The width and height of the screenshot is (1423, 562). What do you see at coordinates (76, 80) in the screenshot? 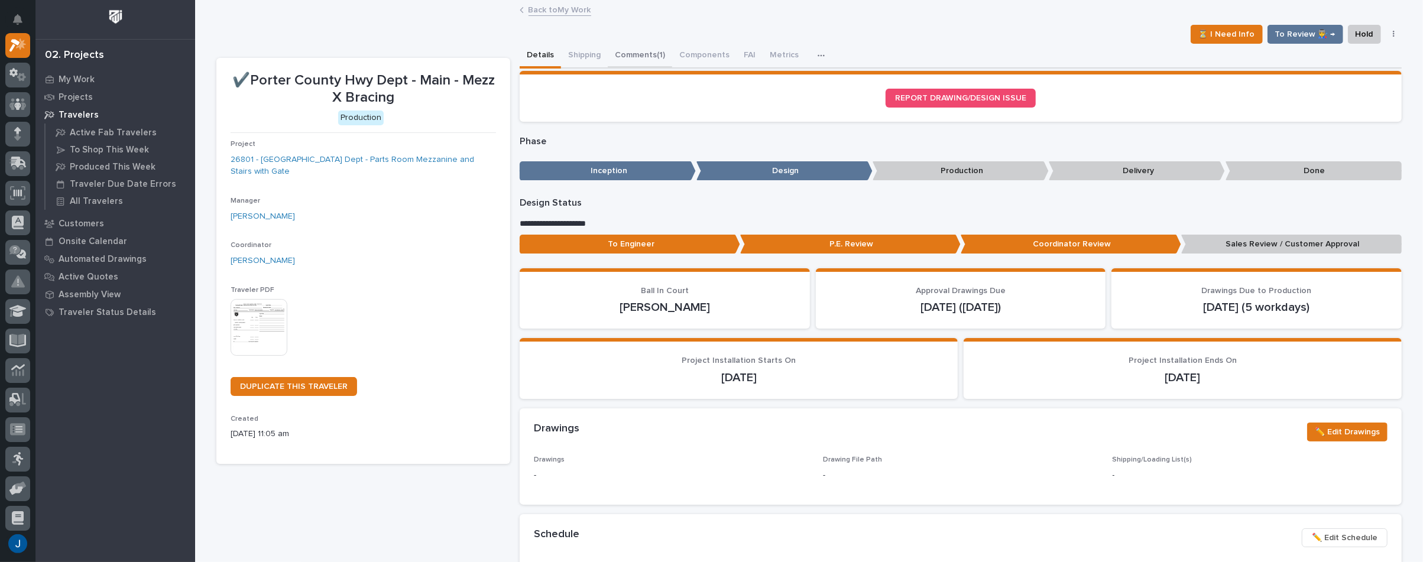
I see `p: My Work` at bounding box center [76, 80].